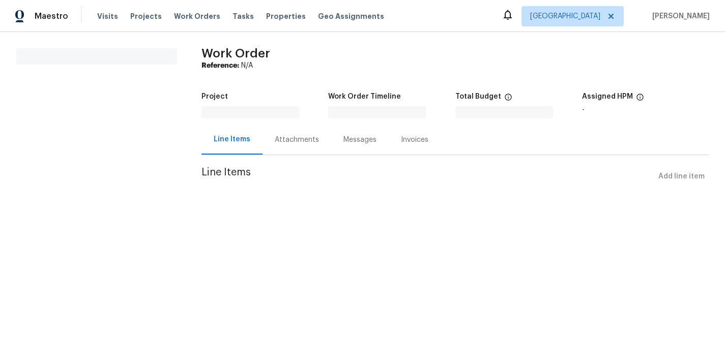 This screenshot has width=725, height=363. Describe the element at coordinates (286, 16) in the screenshot. I see `span: Properties` at that location.